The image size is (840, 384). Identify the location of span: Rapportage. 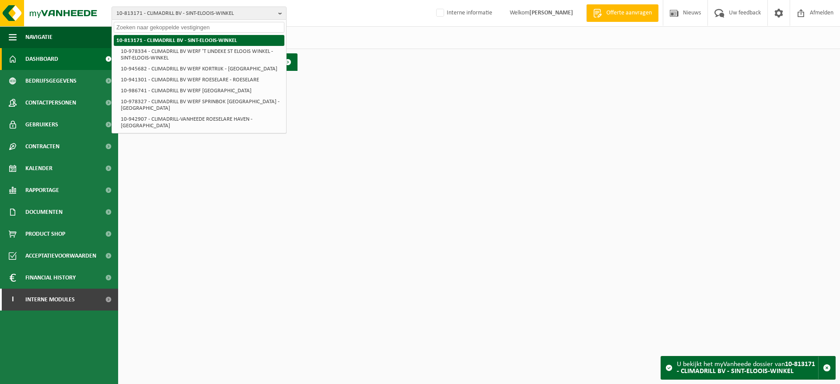
(42, 190).